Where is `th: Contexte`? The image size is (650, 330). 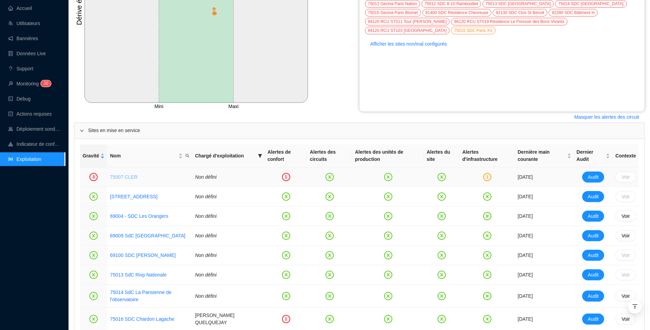 th: Contexte is located at coordinates (625, 156).